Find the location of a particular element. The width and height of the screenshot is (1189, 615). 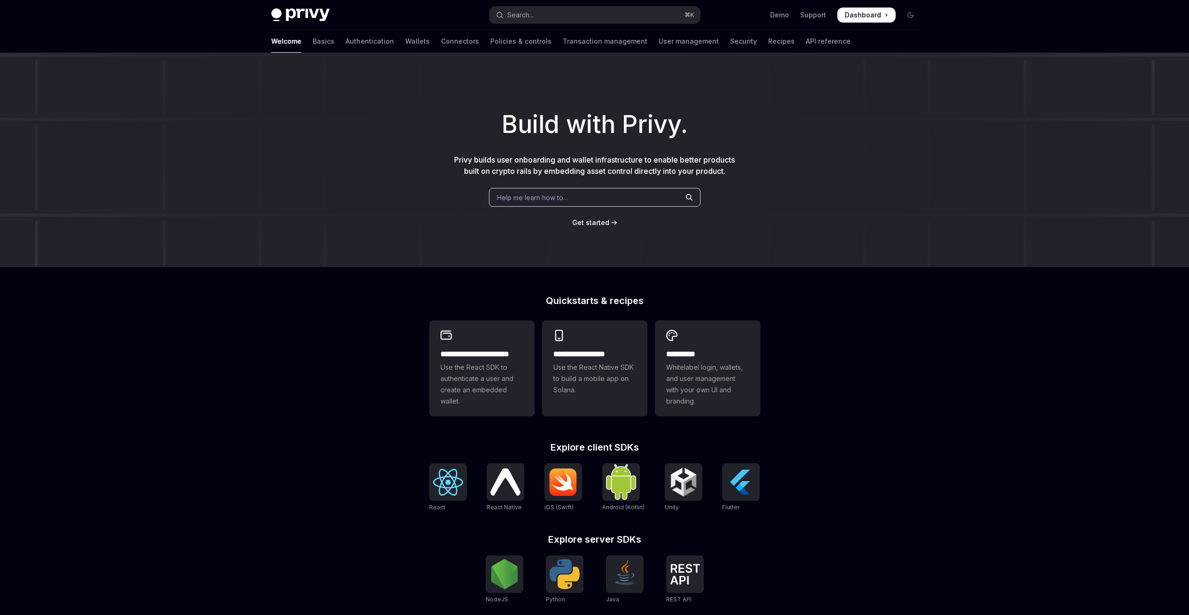

span: Whitelabel login, wallets, and user management with your own UI and branding. is located at coordinates (707, 384).